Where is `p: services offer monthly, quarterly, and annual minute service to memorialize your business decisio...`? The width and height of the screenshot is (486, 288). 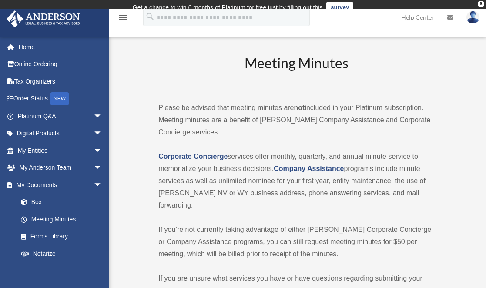
p: services offer monthly, quarterly, and annual minute service to memorialize your business decisio... is located at coordinates (296, 181).